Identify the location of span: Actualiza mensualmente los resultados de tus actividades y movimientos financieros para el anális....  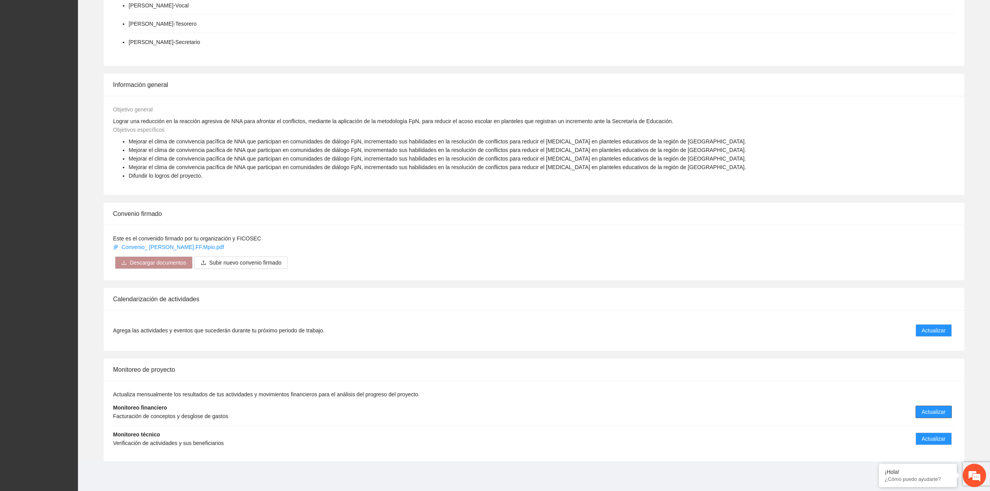
(266, 394).